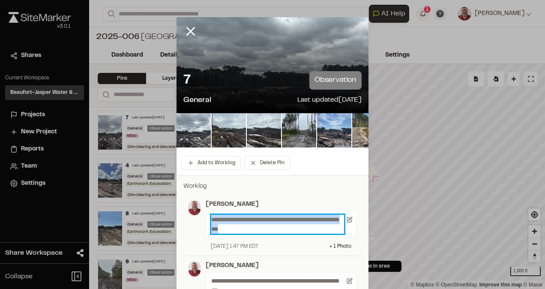 Image resolution: width=545 pixels, height=289 pixels. What do you see at coordinates (272, 186) in the screenshot?
I see `p: Worklog` at bounding box center [272, 186].